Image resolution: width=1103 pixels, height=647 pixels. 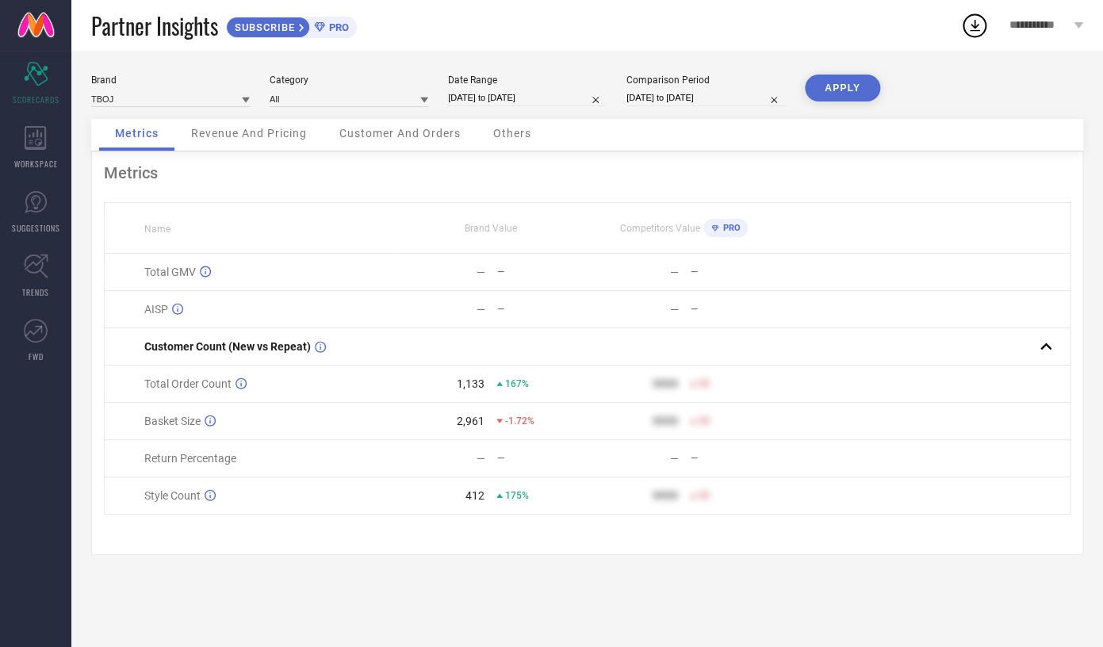 What do you see at coordinates (475, 495) in the screenshot?
I see `div: 412` at bounding box center [475, 495].